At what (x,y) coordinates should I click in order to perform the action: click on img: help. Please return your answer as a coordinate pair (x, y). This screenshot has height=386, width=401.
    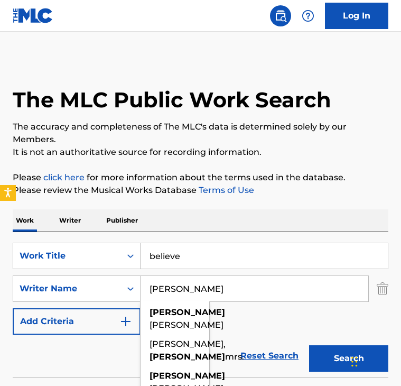
    Looking at the image, I should click on (308, 16).